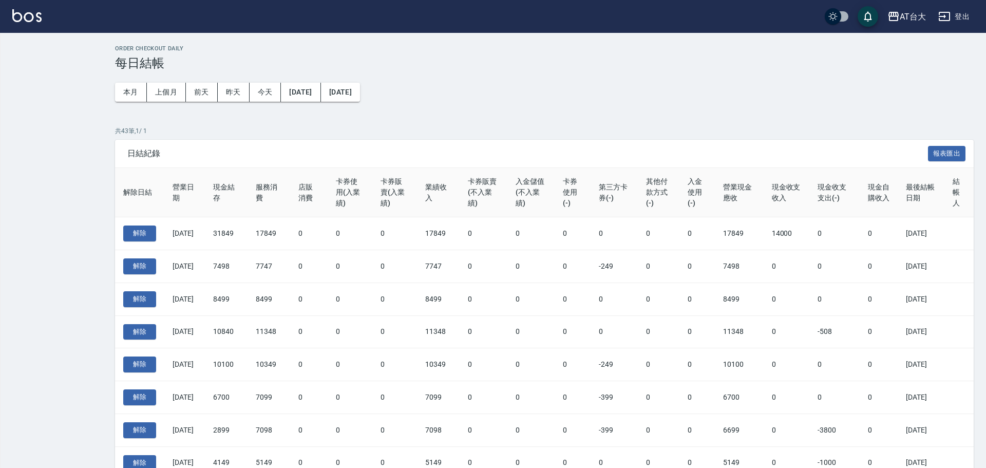  I want to click on th: 最後結帳日期, so click(920, 193).